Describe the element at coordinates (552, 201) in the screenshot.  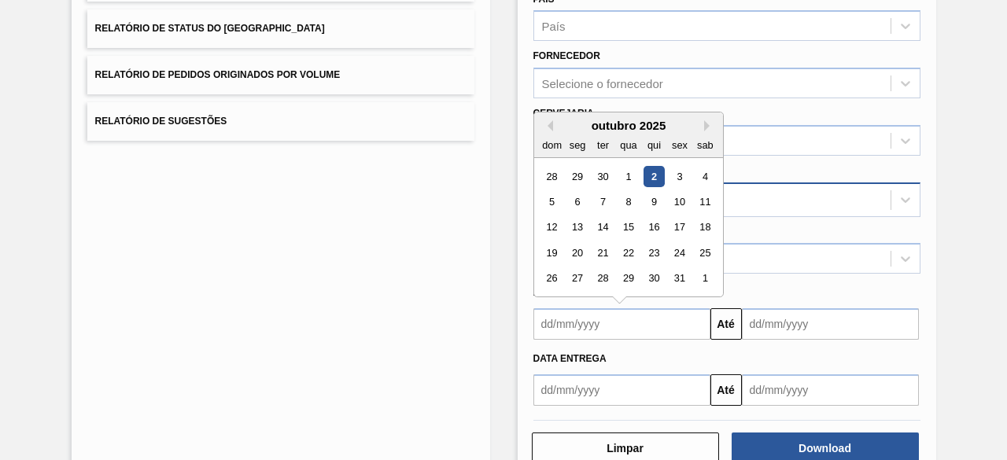
I see `div: Choose domingo, 5 de outubro de 2025` at that location.